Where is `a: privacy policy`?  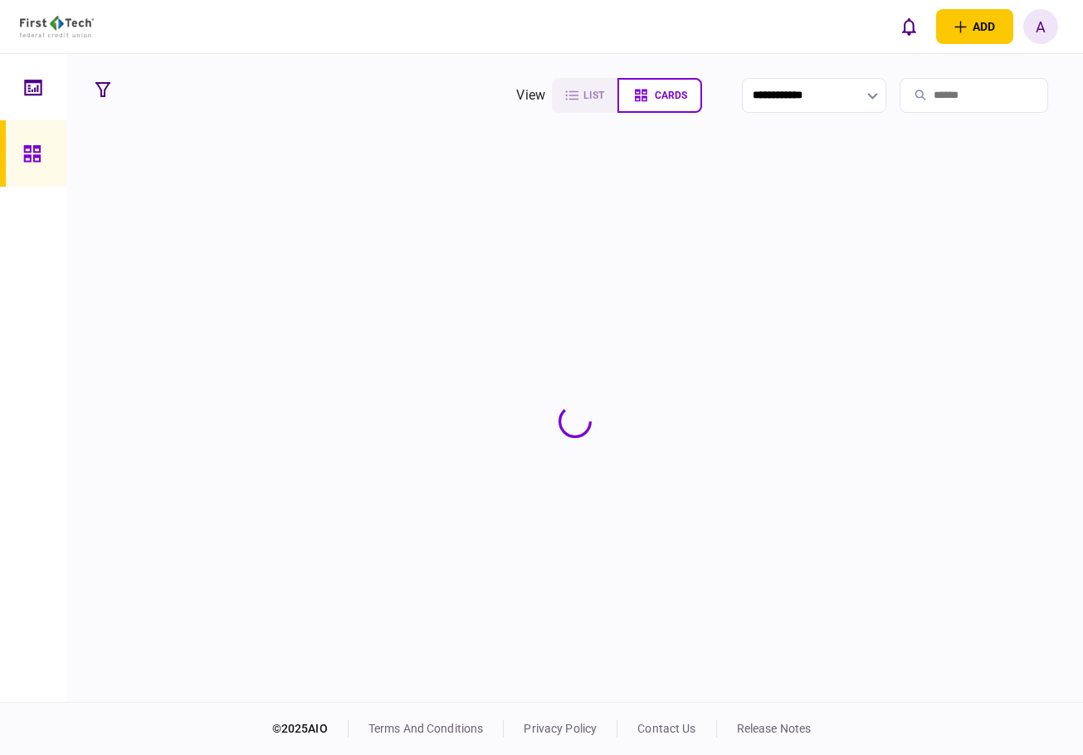 a: privacy policy is located at coordinates (560, 728).